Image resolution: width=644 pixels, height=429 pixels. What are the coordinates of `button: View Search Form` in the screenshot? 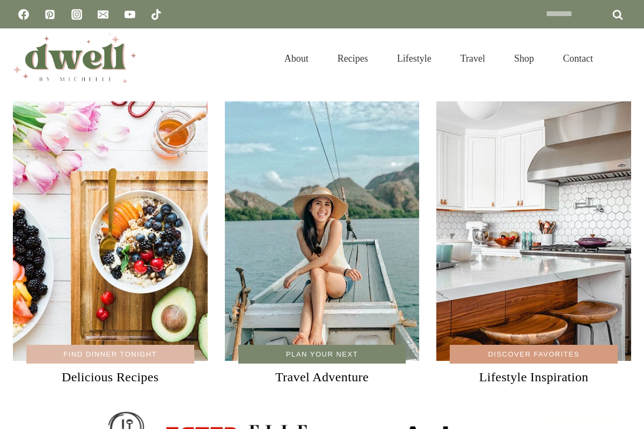 It's located at (622, 58).